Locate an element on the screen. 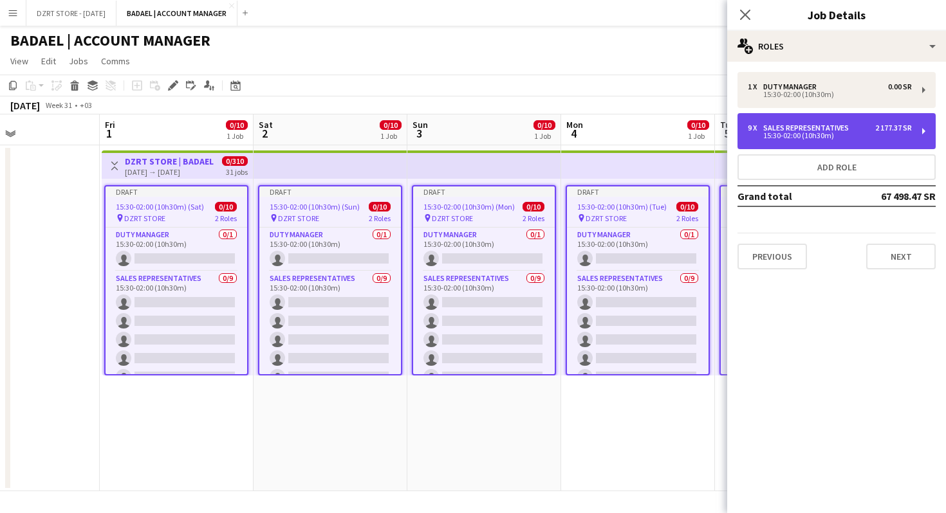 The width and height of the screenshot is (946, 513). span: Sun is located at coordinates (420, 125).